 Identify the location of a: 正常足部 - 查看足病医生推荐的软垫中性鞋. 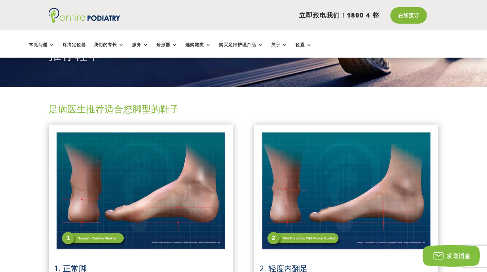
(141, 191).